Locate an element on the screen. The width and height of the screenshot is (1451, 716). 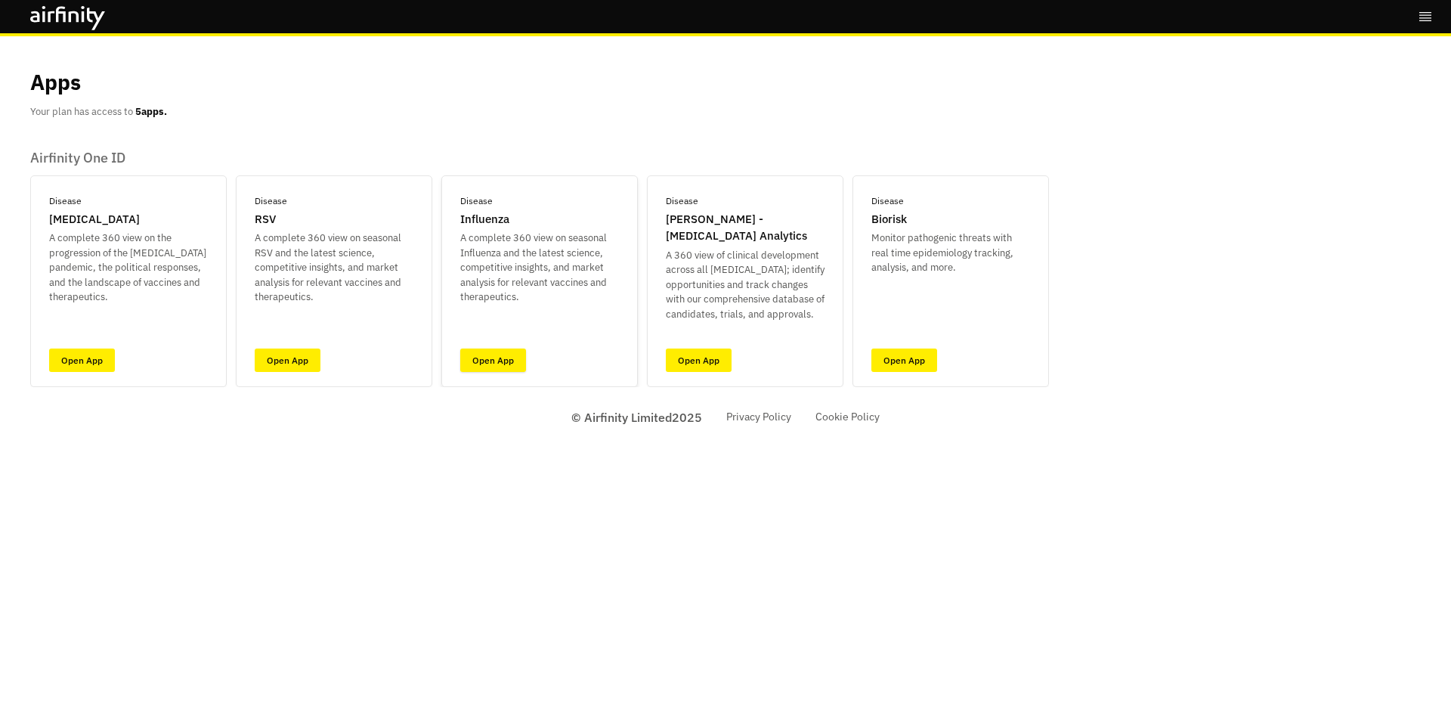
p: Biorisk is located at coordinates (889, 219).